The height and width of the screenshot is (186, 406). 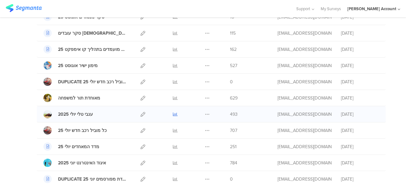 What do you see at coordinates (92, 33) in the screenshot?
I see `div: סקר עובדים ערבים שהושמו אוגוסט 25` at bounding box center [92, 33].